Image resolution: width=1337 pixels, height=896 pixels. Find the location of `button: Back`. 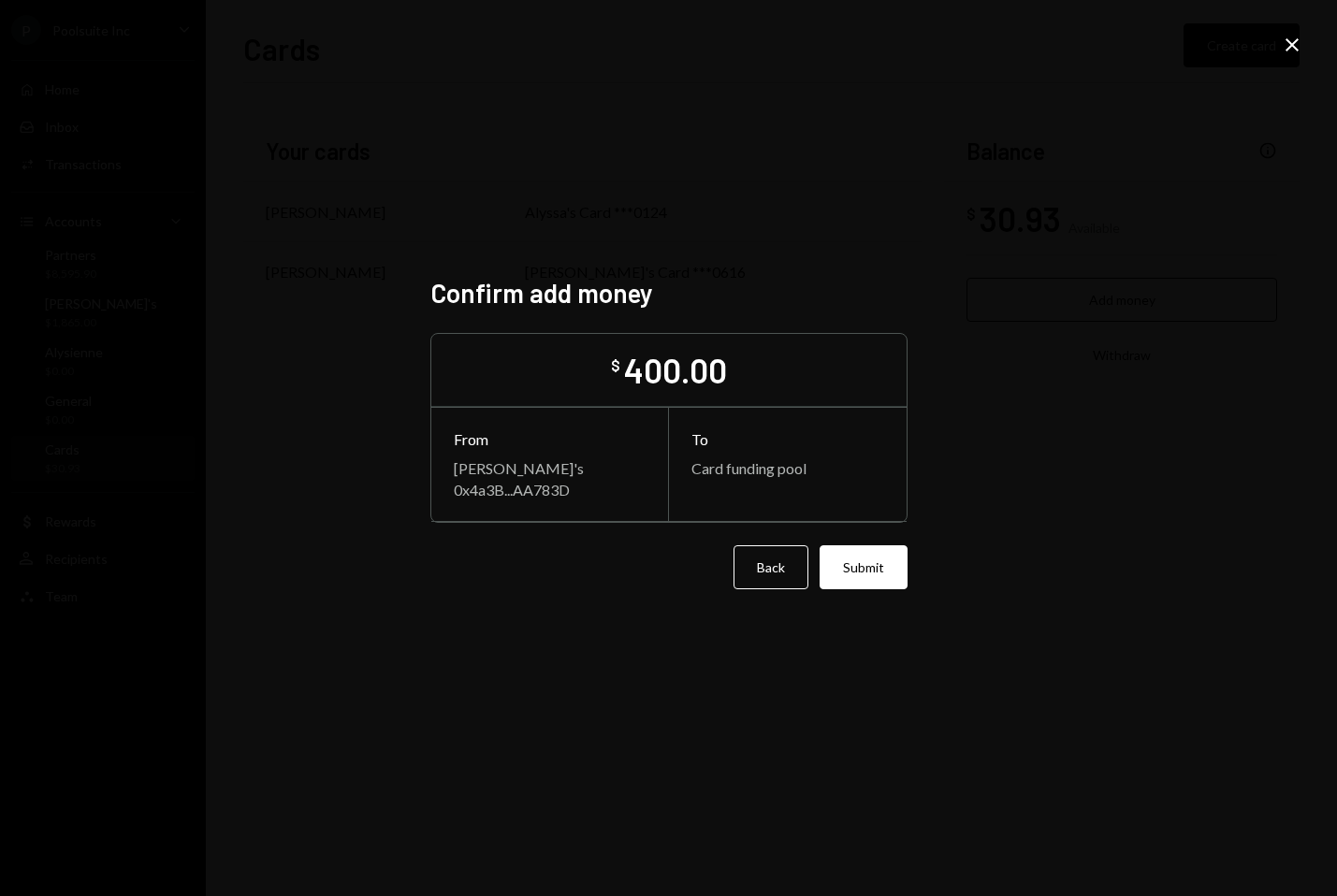

button: Back is located at coordinates (771, 567).